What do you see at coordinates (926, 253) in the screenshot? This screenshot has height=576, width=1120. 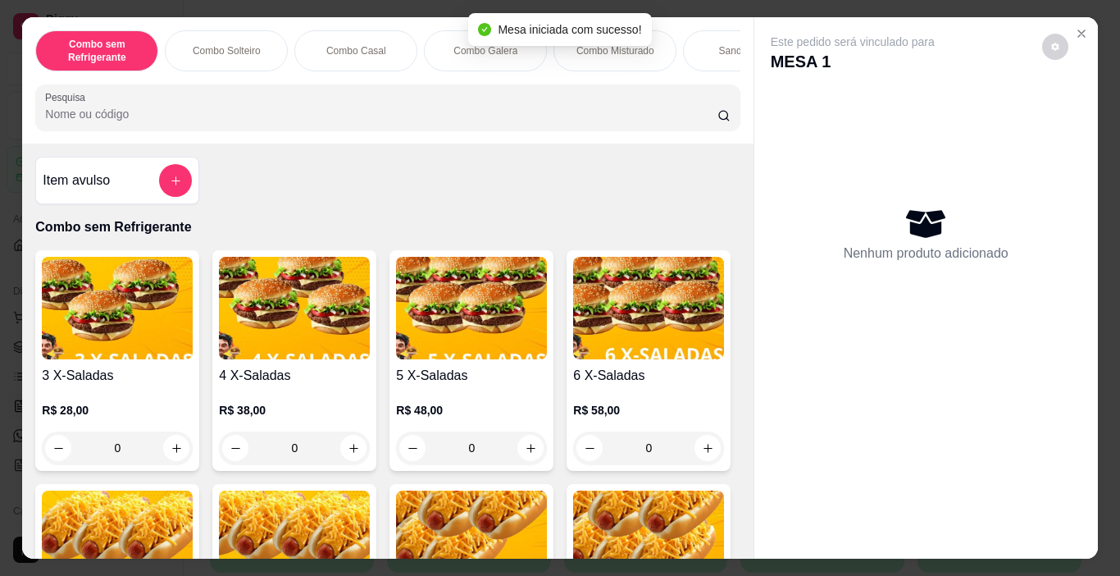 I see `p: Nenhum produto adicionado` at bounding box center [926, 253].